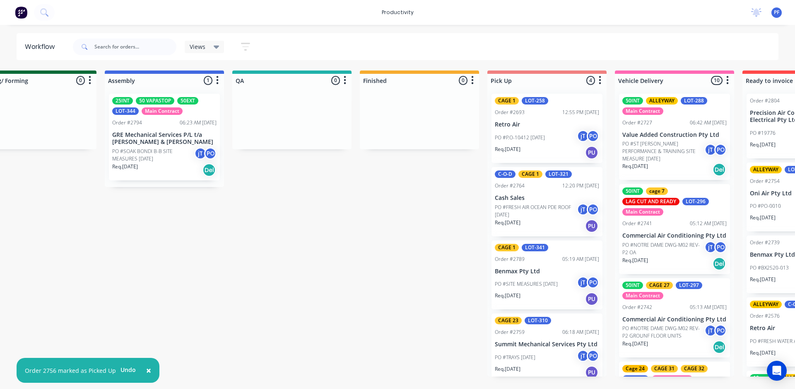 The image size is (795, 389). I want to click on p: PO #NOTRE DAME DWG-M02 REV-P2 OA, so click(664, 249).